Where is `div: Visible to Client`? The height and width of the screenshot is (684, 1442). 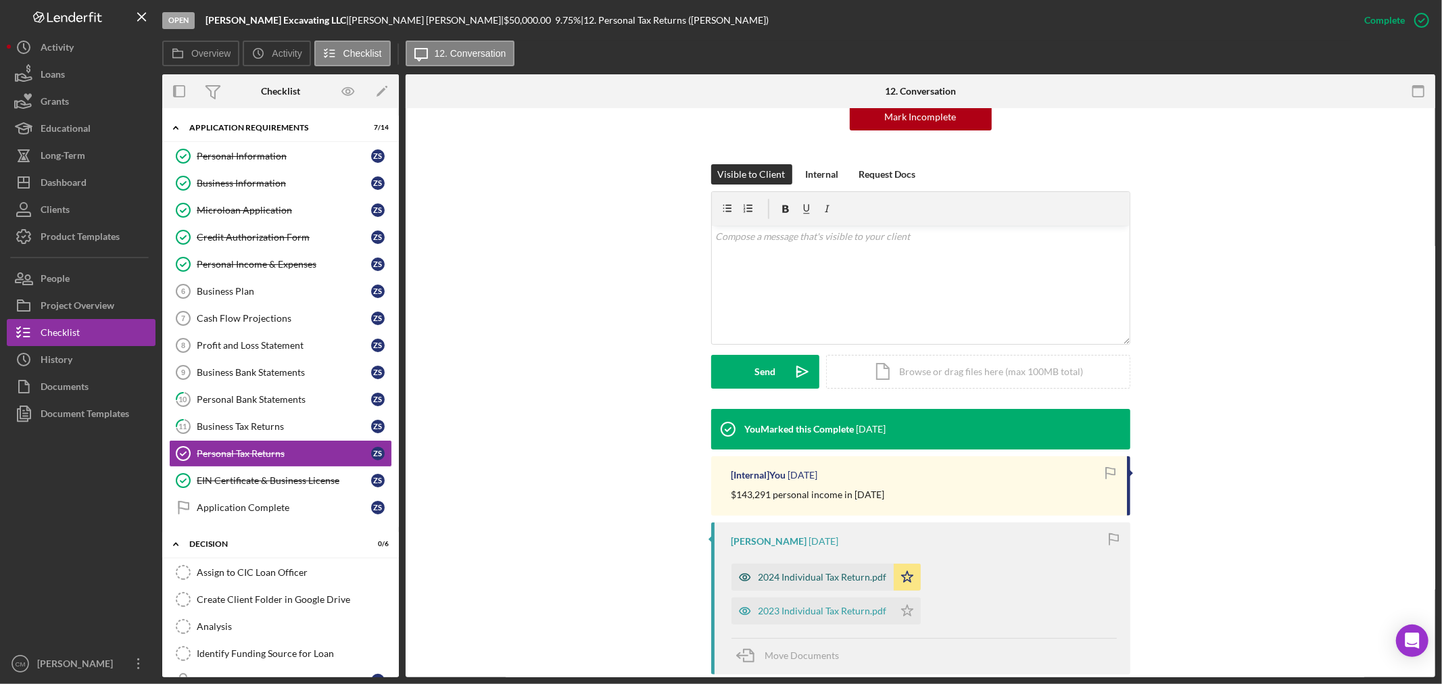 div: Visible to Client is located at coordinates (752, 174).